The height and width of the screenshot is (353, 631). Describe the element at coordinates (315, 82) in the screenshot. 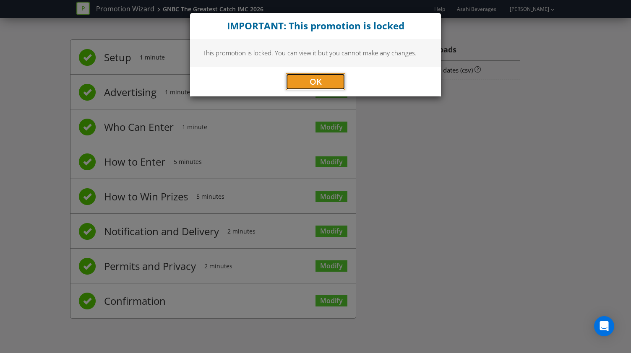

I see `button: OK` at that location.